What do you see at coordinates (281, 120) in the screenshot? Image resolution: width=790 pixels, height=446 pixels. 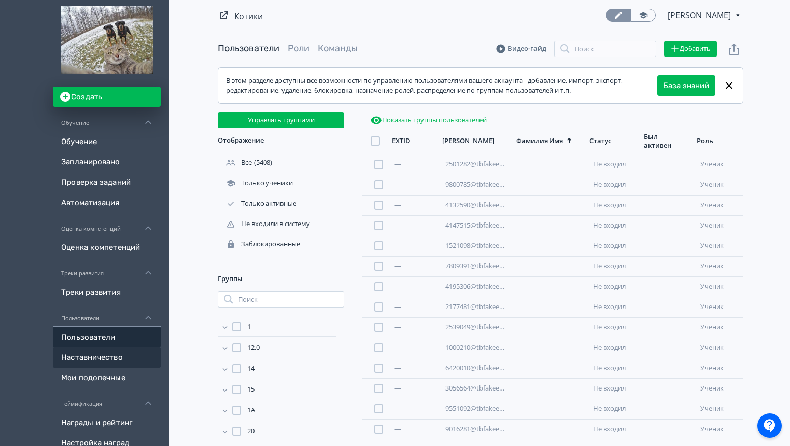 I see `button: Управлять группами` at bounding box center [281, 120].